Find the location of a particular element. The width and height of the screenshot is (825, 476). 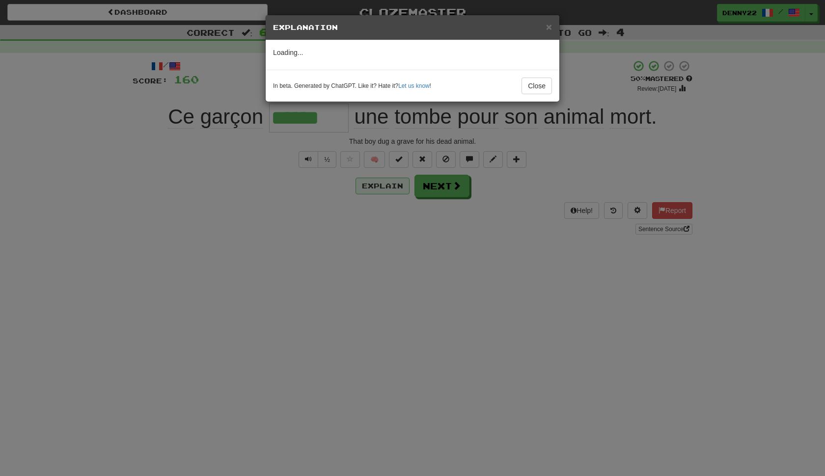

a: Let us know is located at coordinates (413, 86).